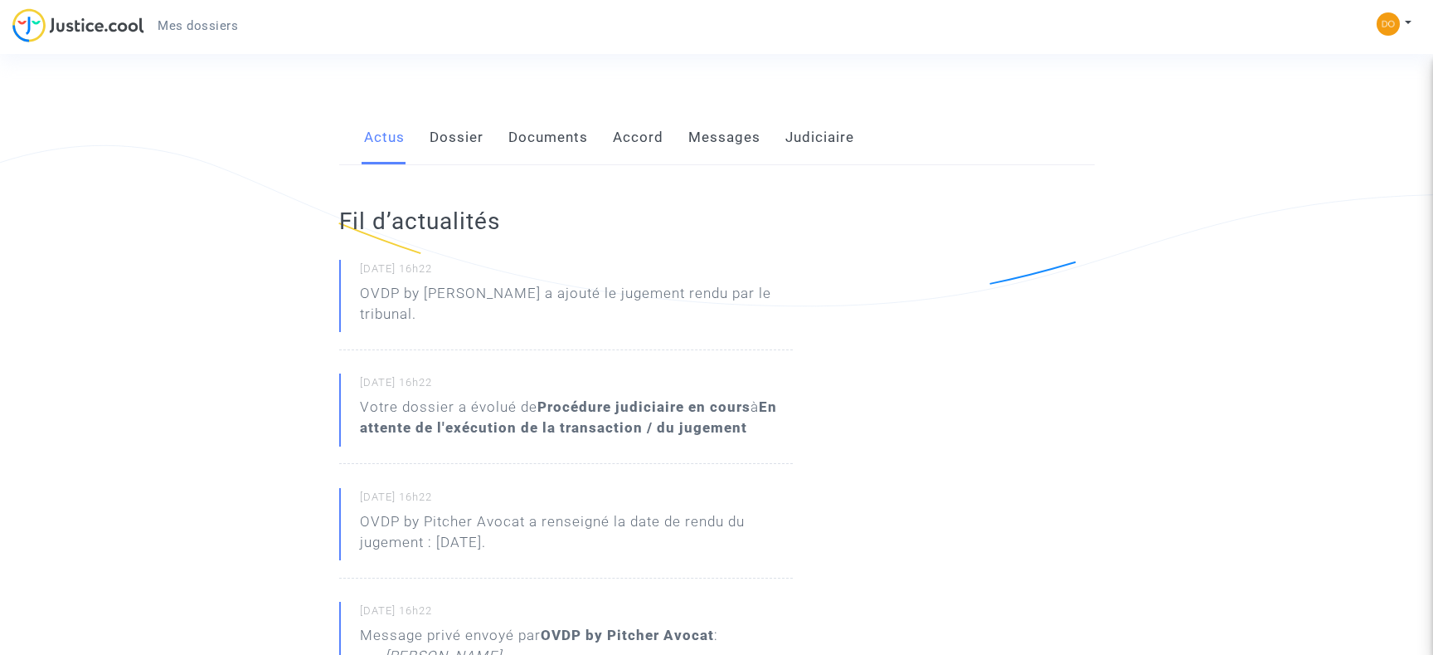 This screenshot has width=1433, height=655. What do you see at coordinates (820, 138) in the screenshot?
I see `a: Judiciaire` at bounding box center [820, 138].